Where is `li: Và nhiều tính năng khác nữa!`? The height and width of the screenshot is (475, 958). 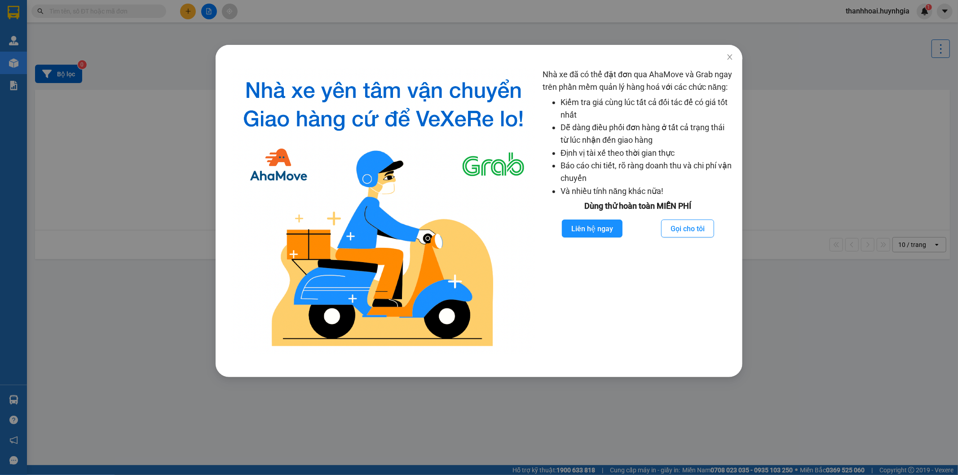 li: Và nhiều tính năng khác nữa! is located at coordinates (647, 191).